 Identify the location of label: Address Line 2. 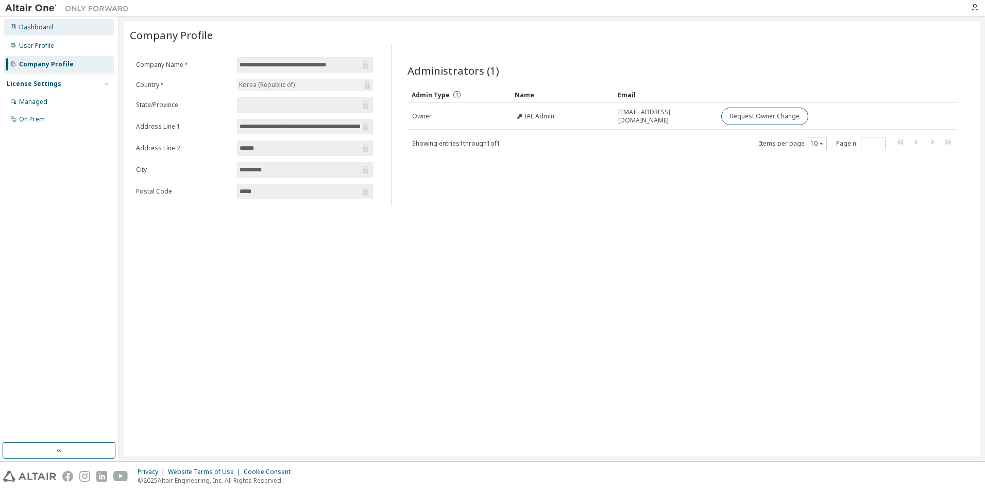
(183, 148).